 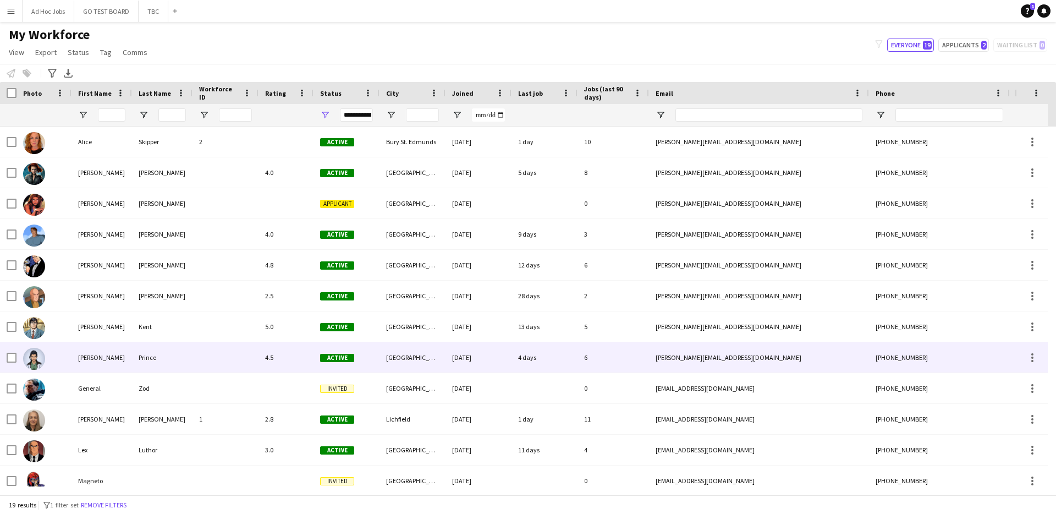 I want to click on span: Rating, so click(x=276, y=93).